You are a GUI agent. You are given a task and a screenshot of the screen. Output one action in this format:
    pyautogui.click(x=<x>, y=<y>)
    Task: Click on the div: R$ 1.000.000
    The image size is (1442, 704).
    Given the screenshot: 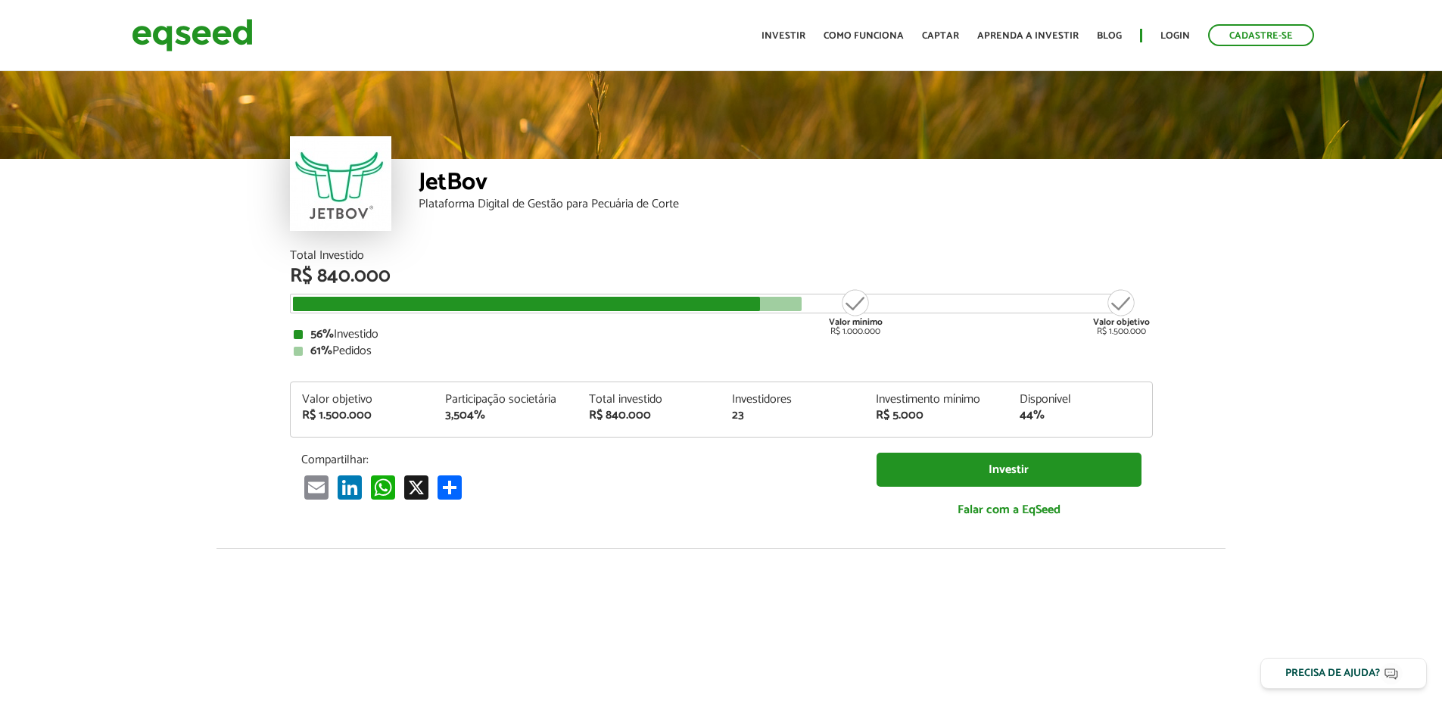 What is the action you would take?
    pyautogui.click(x=856, y=312)
    